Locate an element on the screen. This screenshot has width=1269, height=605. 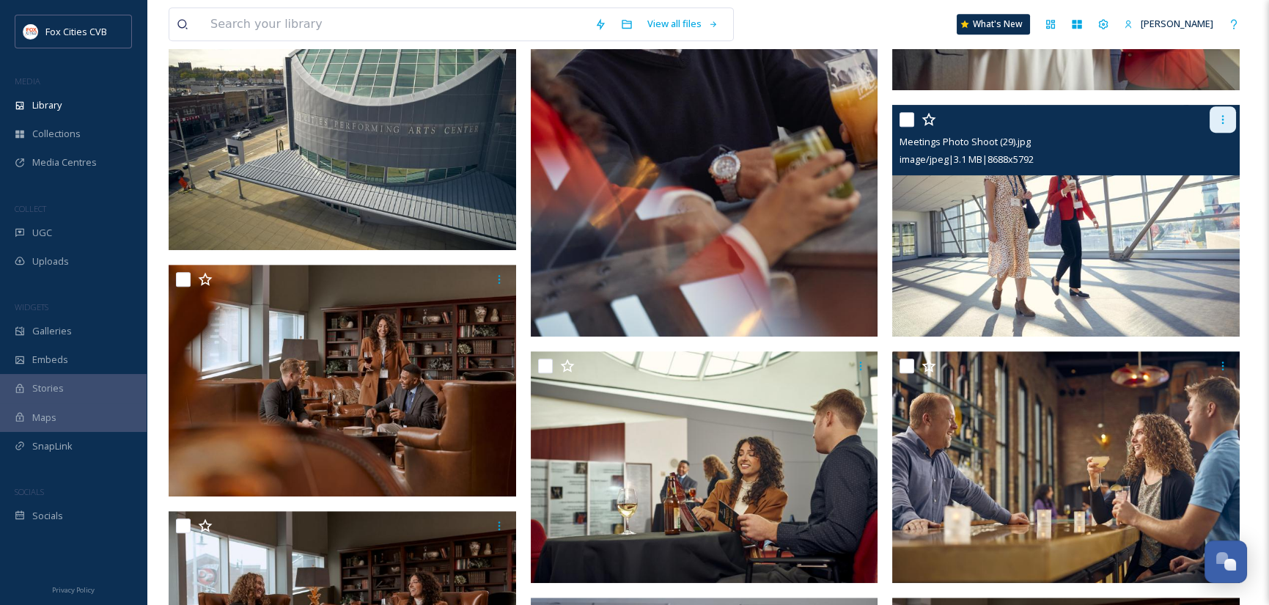
span: SOCIALS is located at coordinates (29, 491).